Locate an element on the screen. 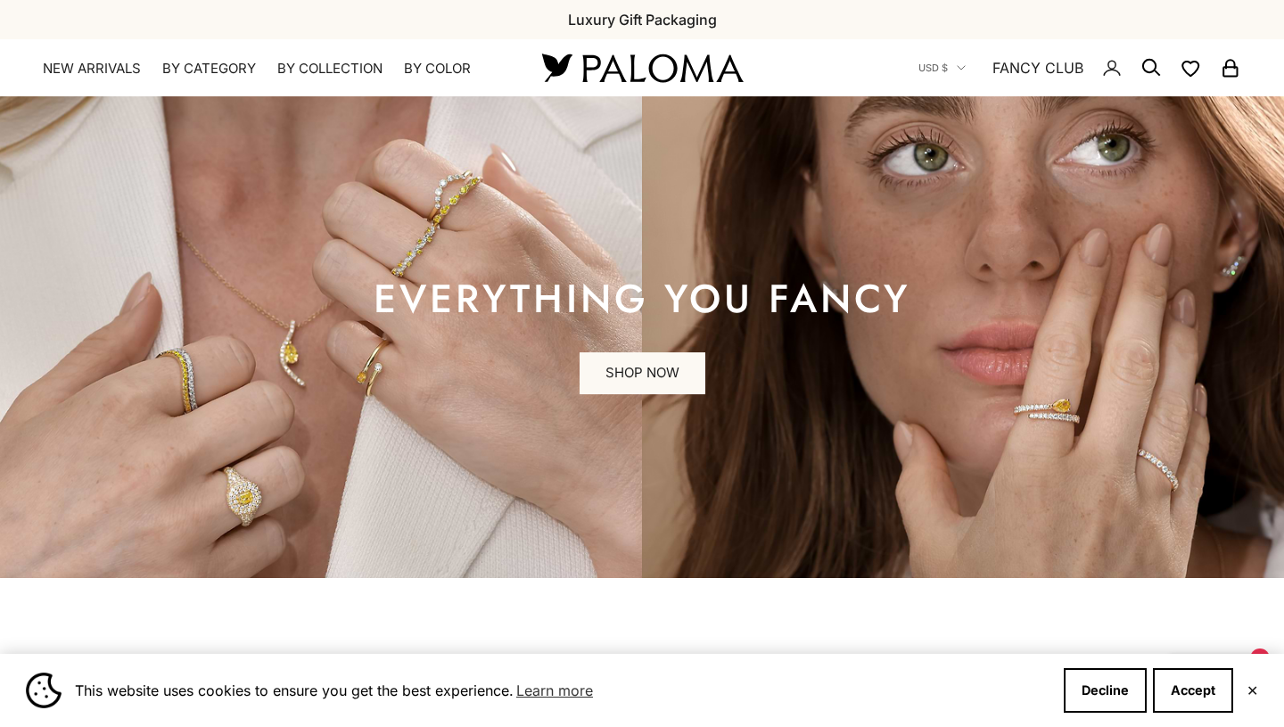 This screenshot has height=727, width=1284. nav: Primary navigation is located at coordinates (271, 69).